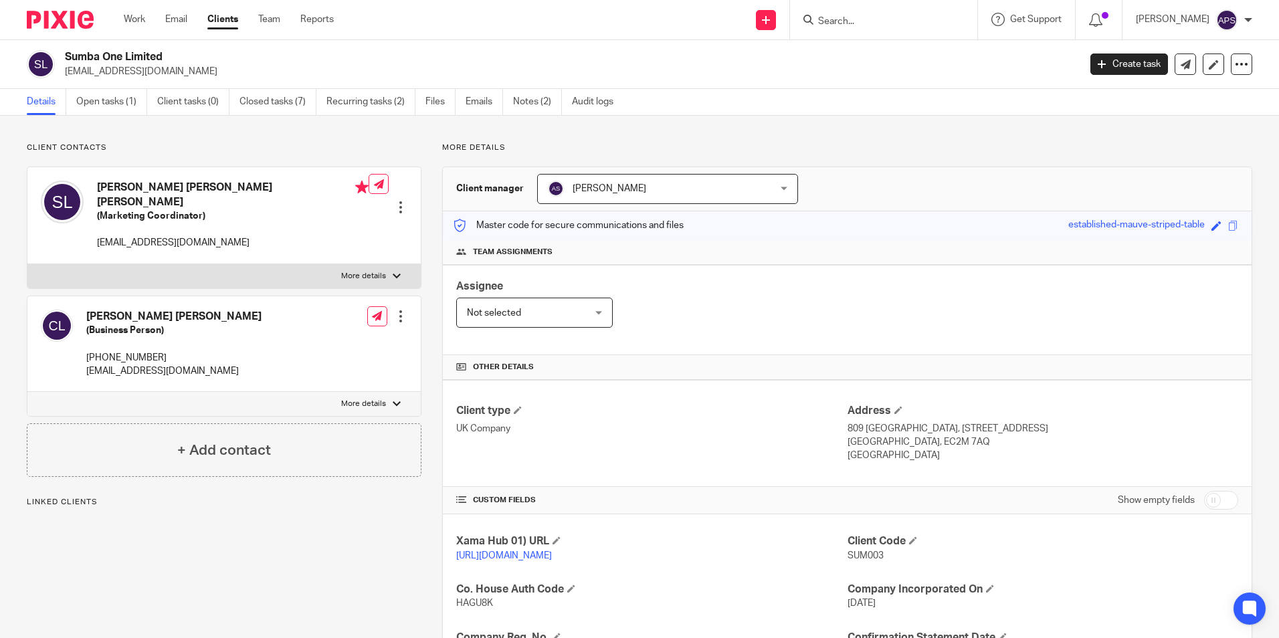 This screenshot has width=1279, height=638. What do you see at coordinates (46, 102) in the screenshot?
I see `a: Details` at bounding box center [46, 102].